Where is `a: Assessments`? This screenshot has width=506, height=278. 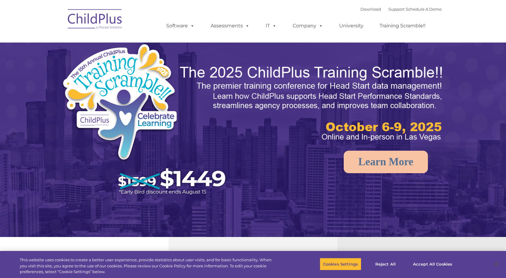 a: Assessments is located at coordinates (230, 26).